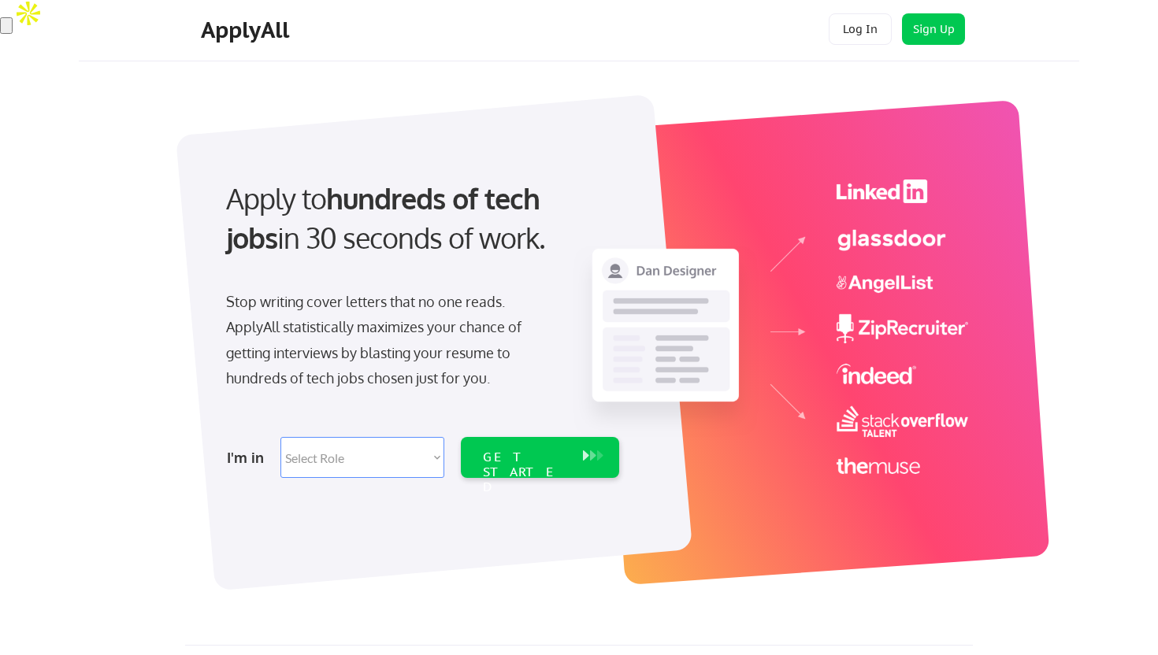 The image size is (1158, 655). Describe the element at coordinates (247, 30) in the screenshot. I see `div: ApplyAll` at that location.